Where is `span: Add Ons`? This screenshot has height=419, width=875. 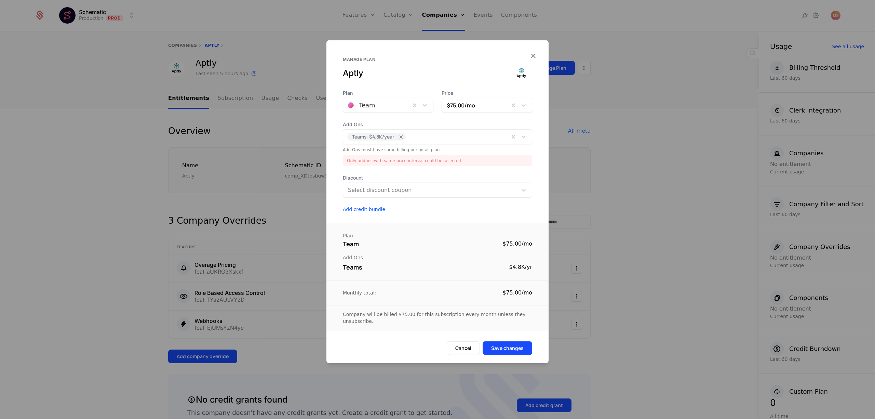
span: Add Ons is located at coordinates (438, 124).